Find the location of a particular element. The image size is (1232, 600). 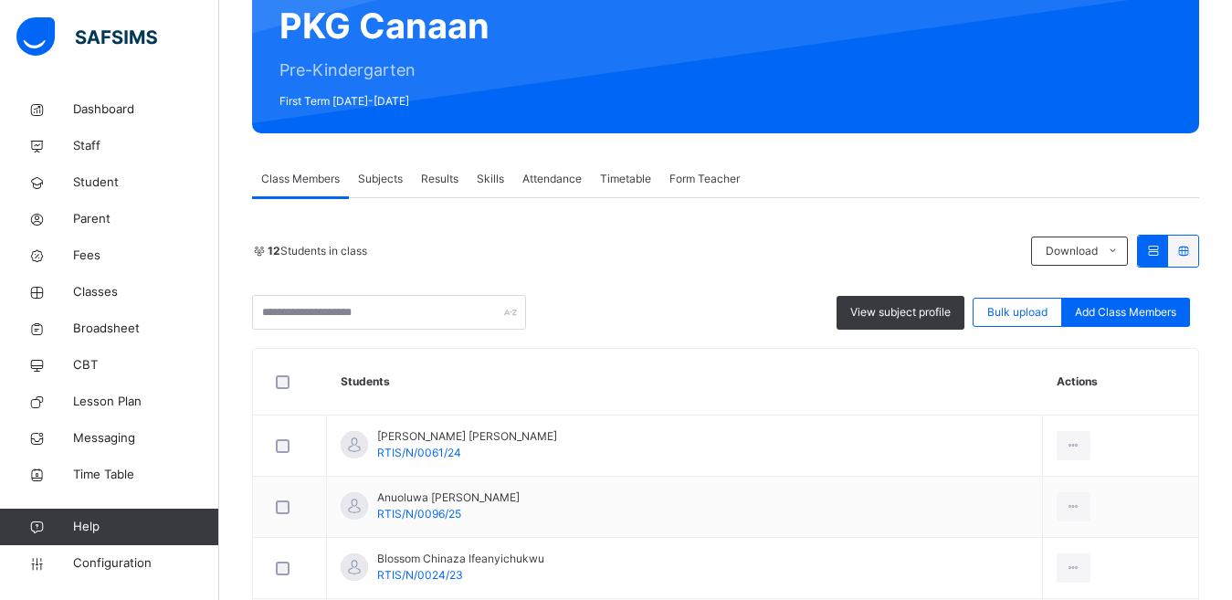

span: Students in class is located at coordinates (317, 251).